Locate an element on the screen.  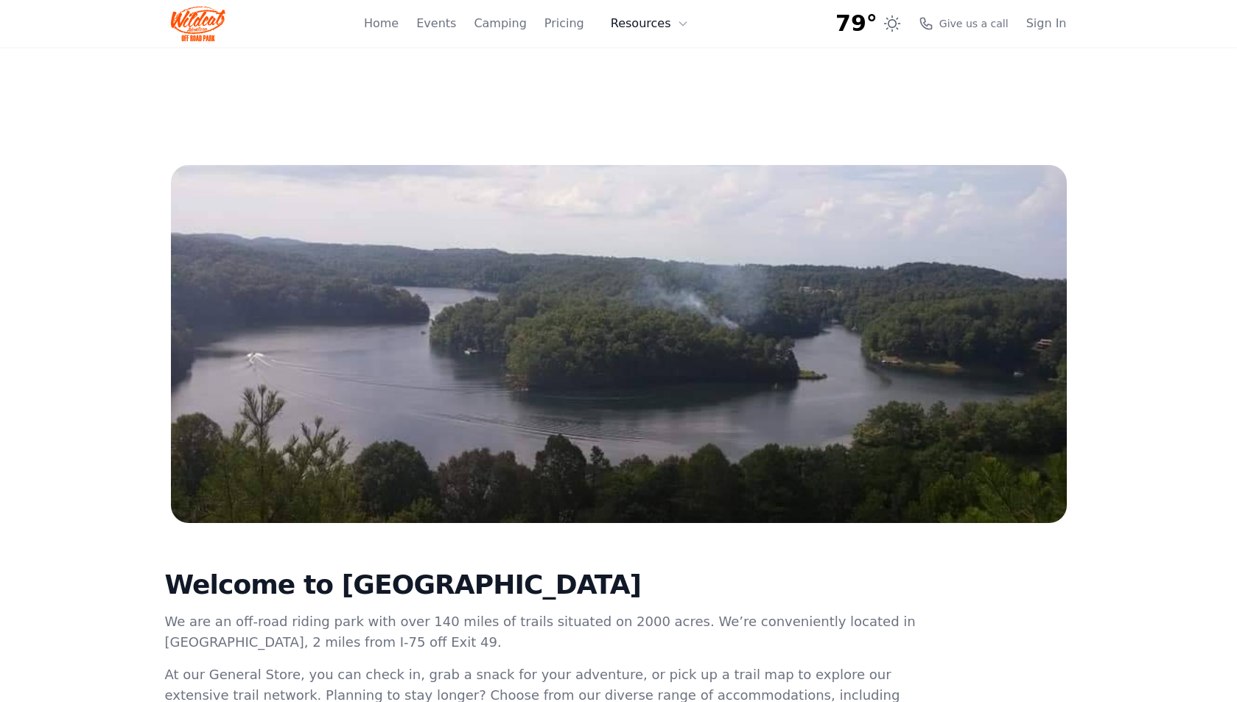
a: Camping is located at coordinates (500, 24).